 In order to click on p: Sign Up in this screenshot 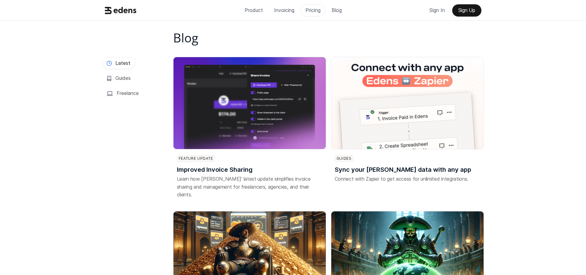, I will do `click(467, 10)`.